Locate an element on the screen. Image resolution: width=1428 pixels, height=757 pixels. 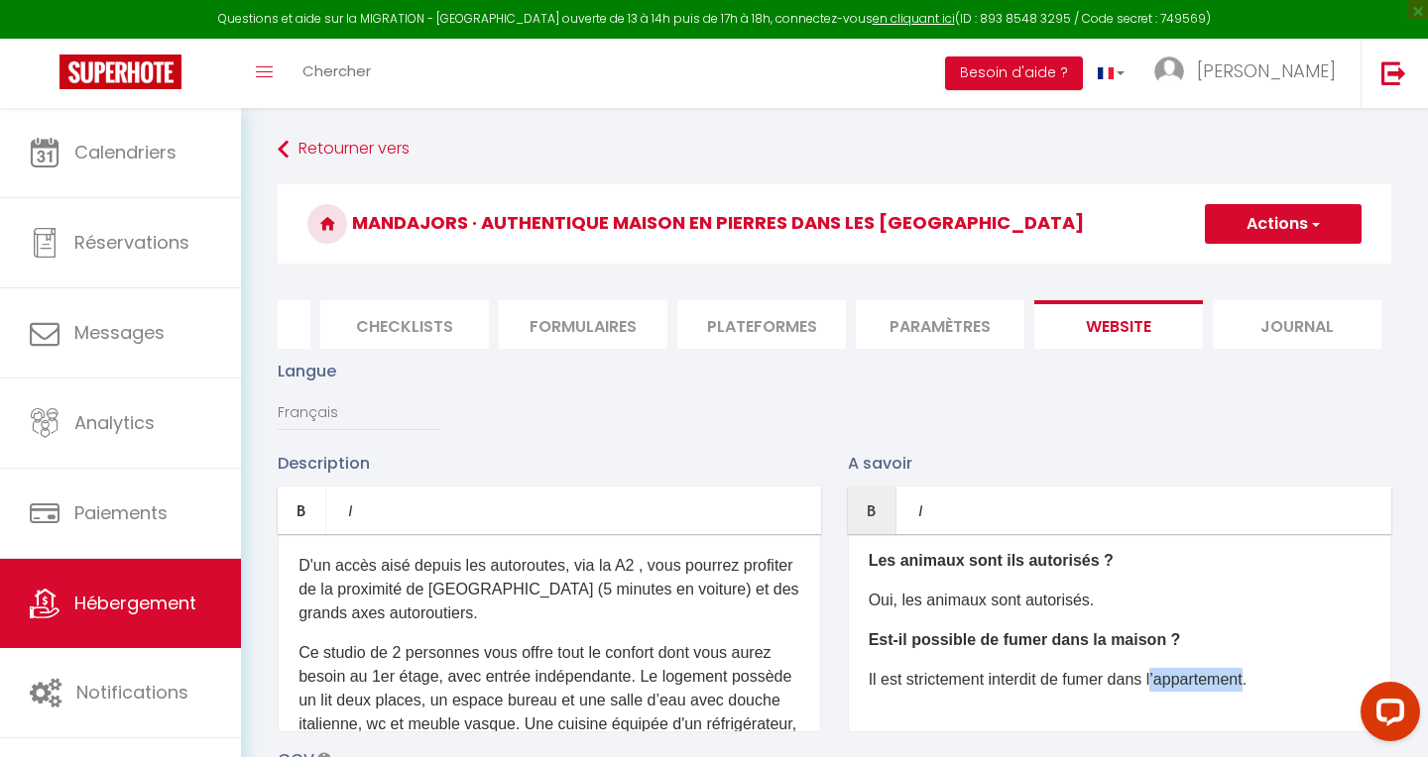
img: Super Booking is located at coordinates (120, 71).